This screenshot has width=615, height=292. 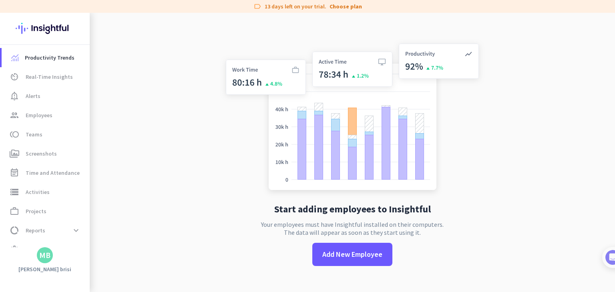 What do you see at coordinates (46, 173) in the screenshot?
I see `a: event_noteTime and Attendance` at bounding box center [46, 173].